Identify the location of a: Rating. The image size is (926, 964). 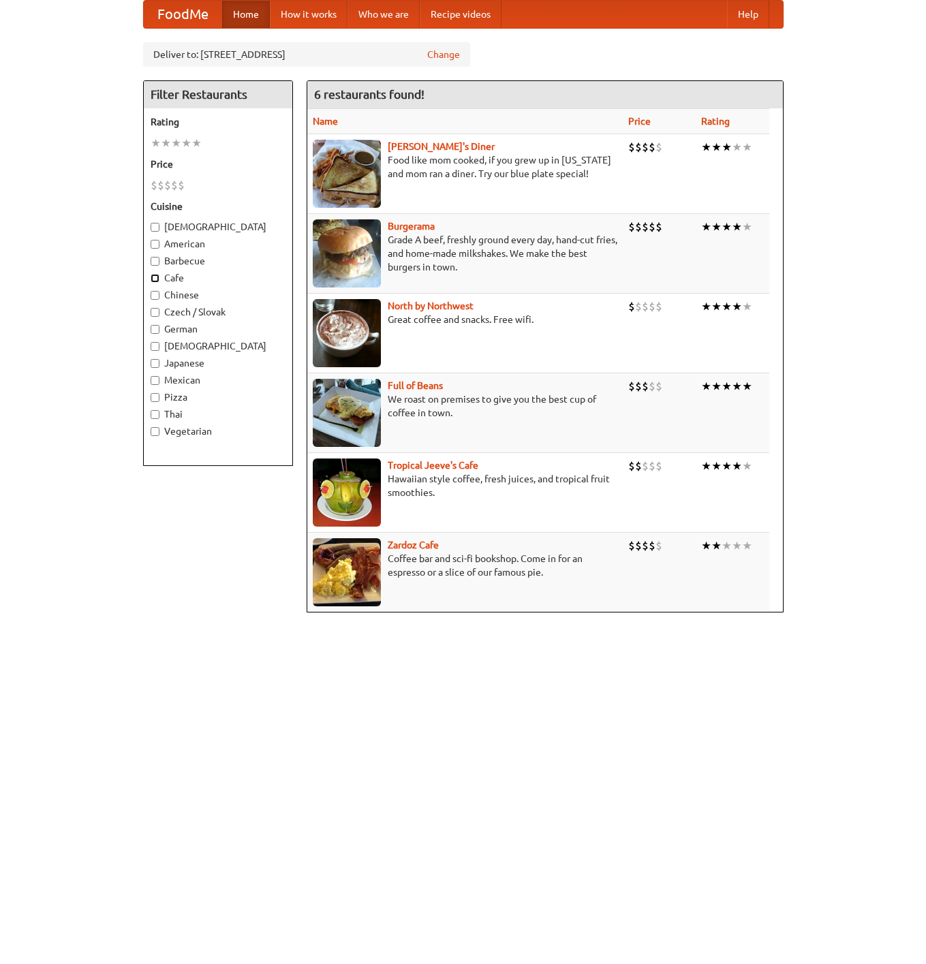
(715, 121).